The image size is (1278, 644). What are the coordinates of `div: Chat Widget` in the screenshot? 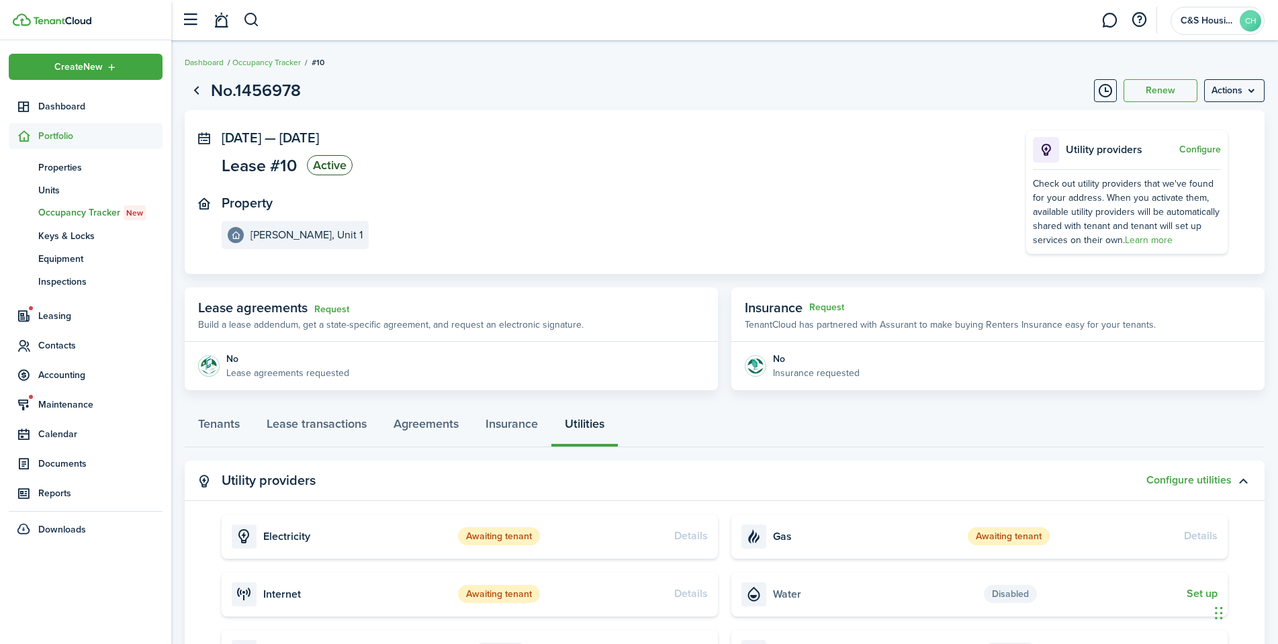 It's located at (1245, 612).